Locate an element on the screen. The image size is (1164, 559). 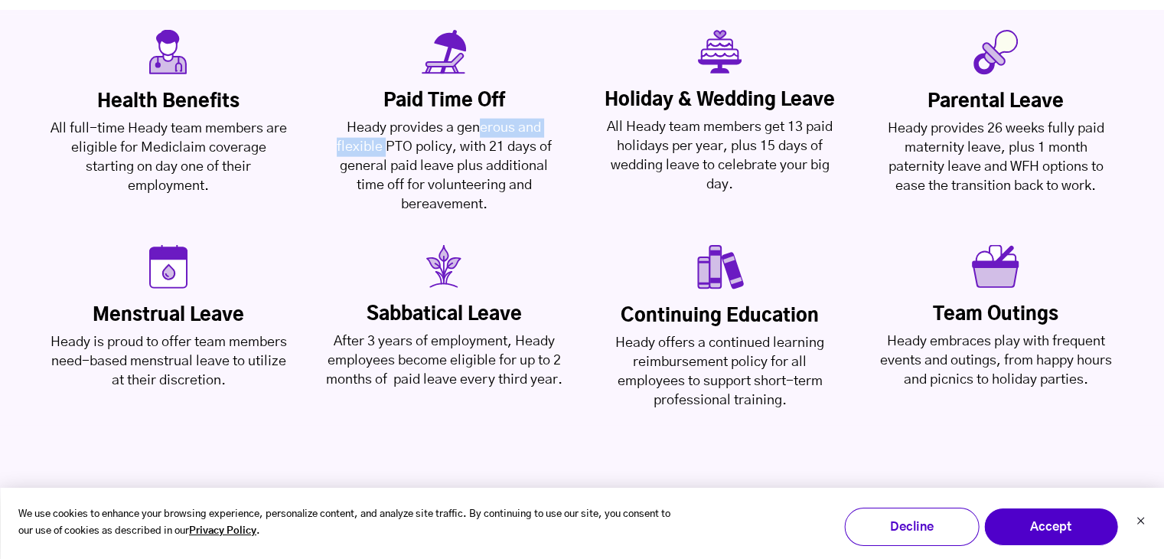
div: Menstrual Leave is located at coordinates (168, 315).